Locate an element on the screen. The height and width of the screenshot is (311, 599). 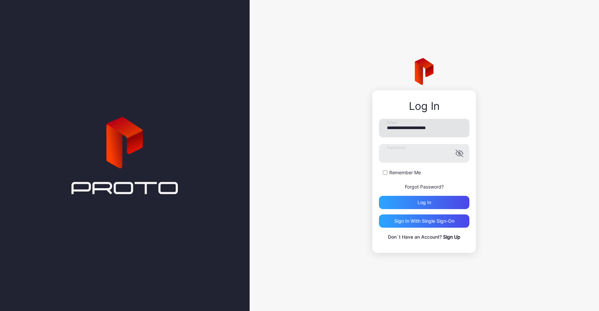
button: Sign in With Single Sign-On is located at coordinates (424, 221).